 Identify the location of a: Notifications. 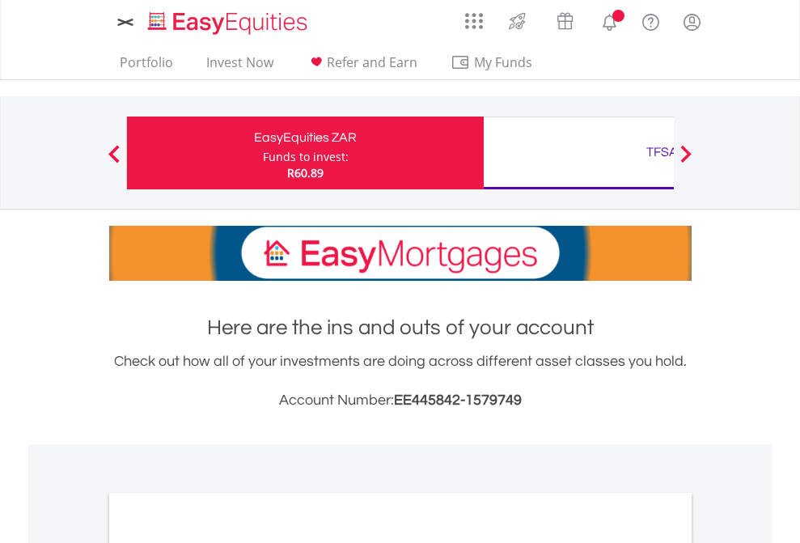
(609, 20).